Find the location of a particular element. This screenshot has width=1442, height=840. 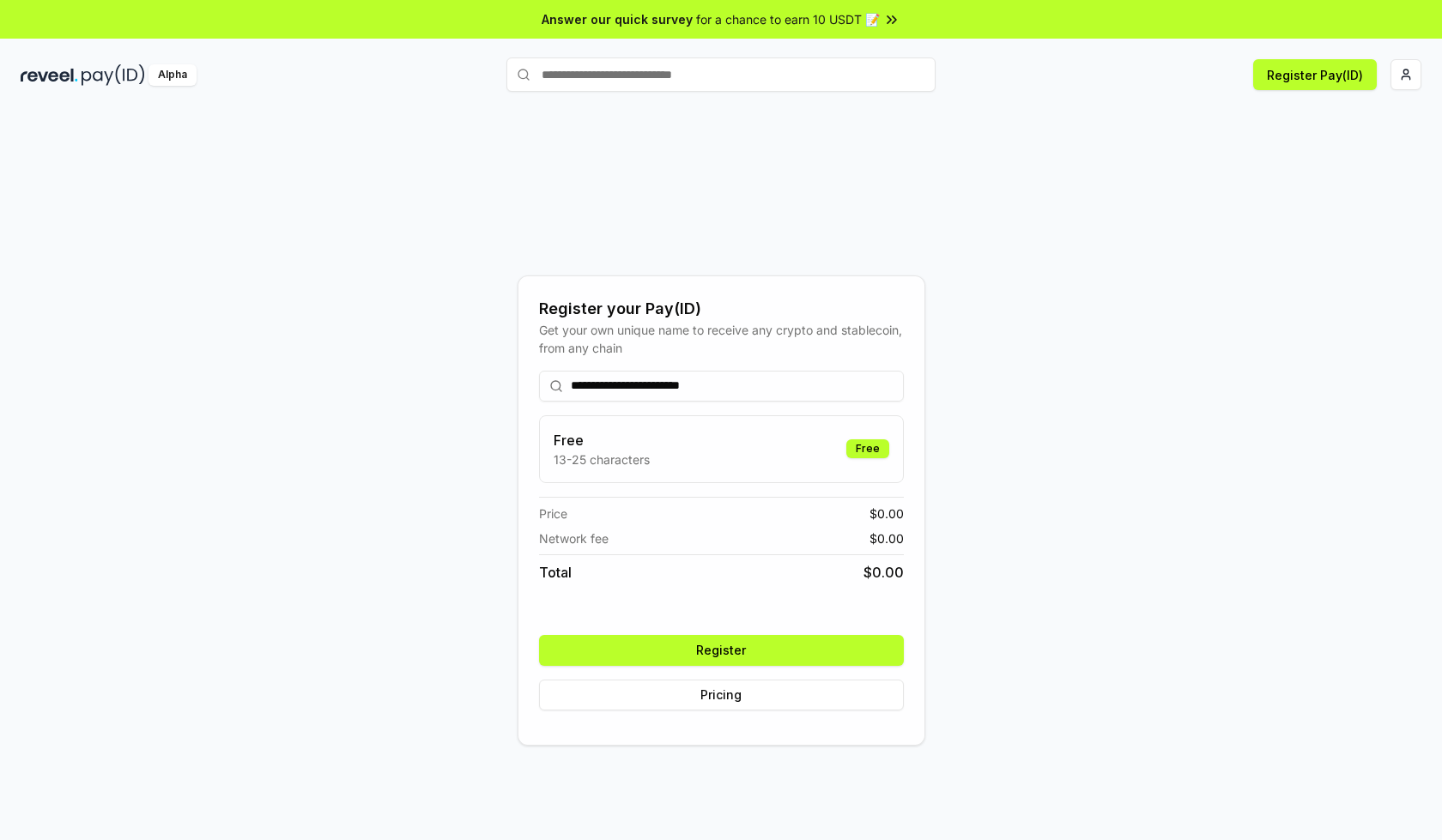

span: for a chance to earn 10 USDT 📝 is located at coordinates (788, 19).